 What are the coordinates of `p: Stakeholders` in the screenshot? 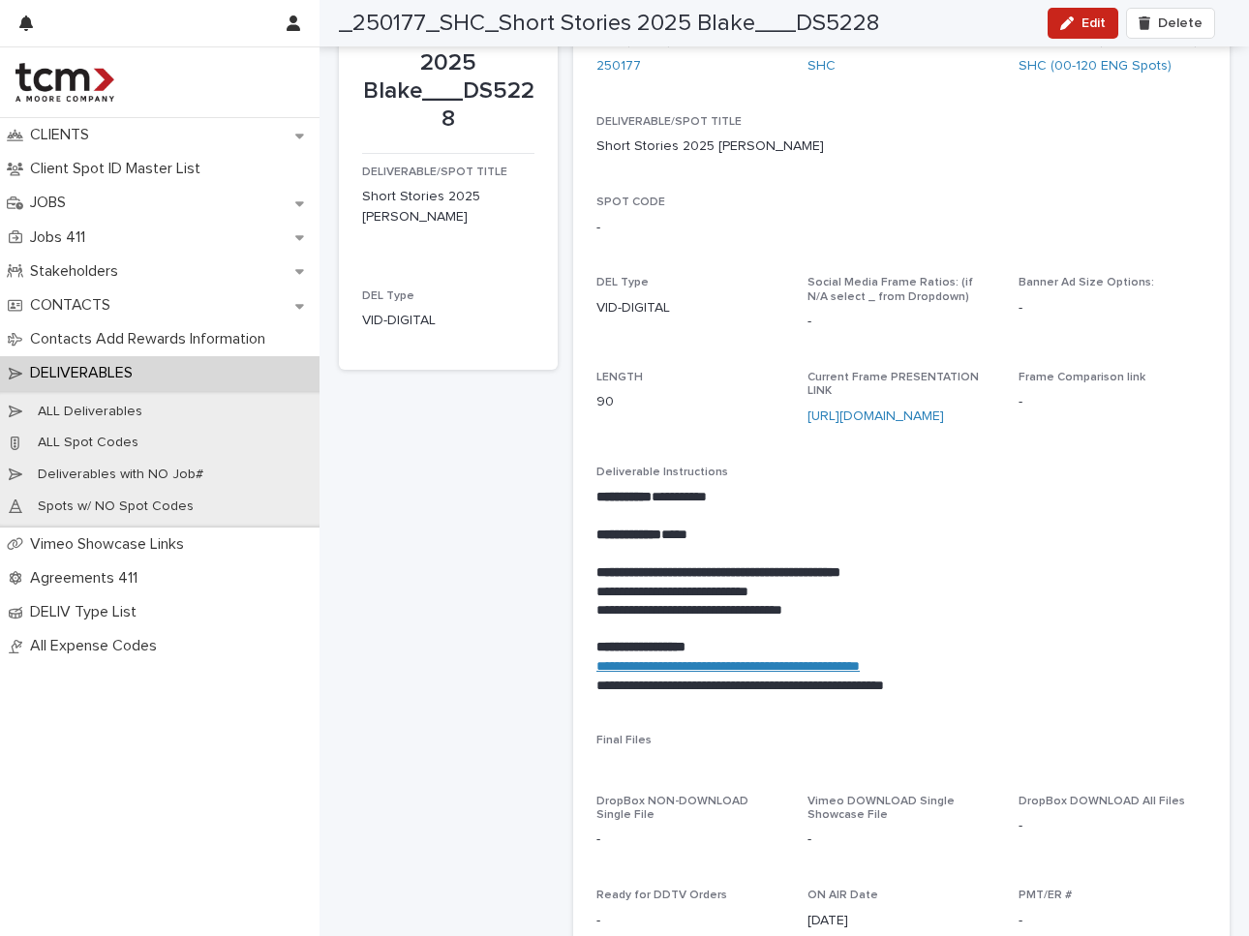 It's located at (77, 271).